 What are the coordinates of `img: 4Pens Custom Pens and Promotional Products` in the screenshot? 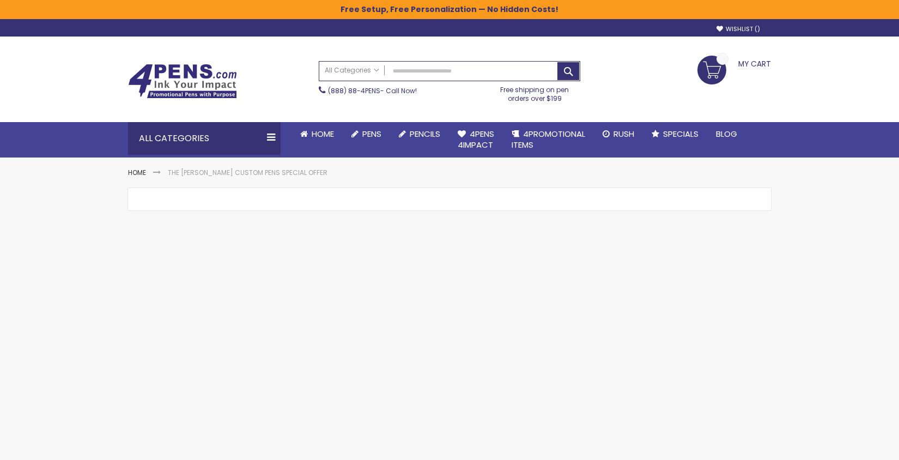 It's located at (183, 81).